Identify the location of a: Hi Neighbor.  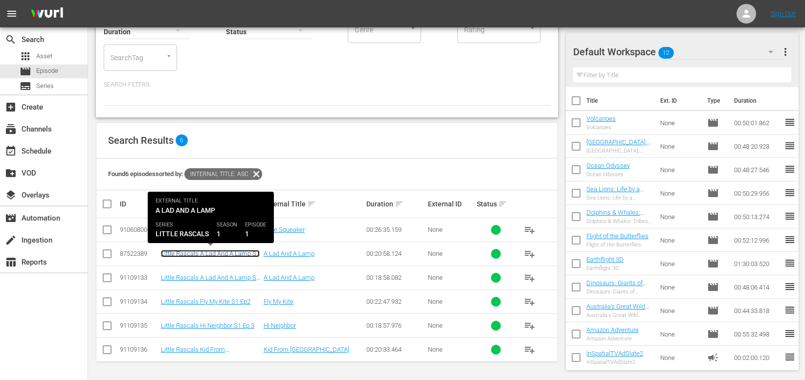
(280, 325).